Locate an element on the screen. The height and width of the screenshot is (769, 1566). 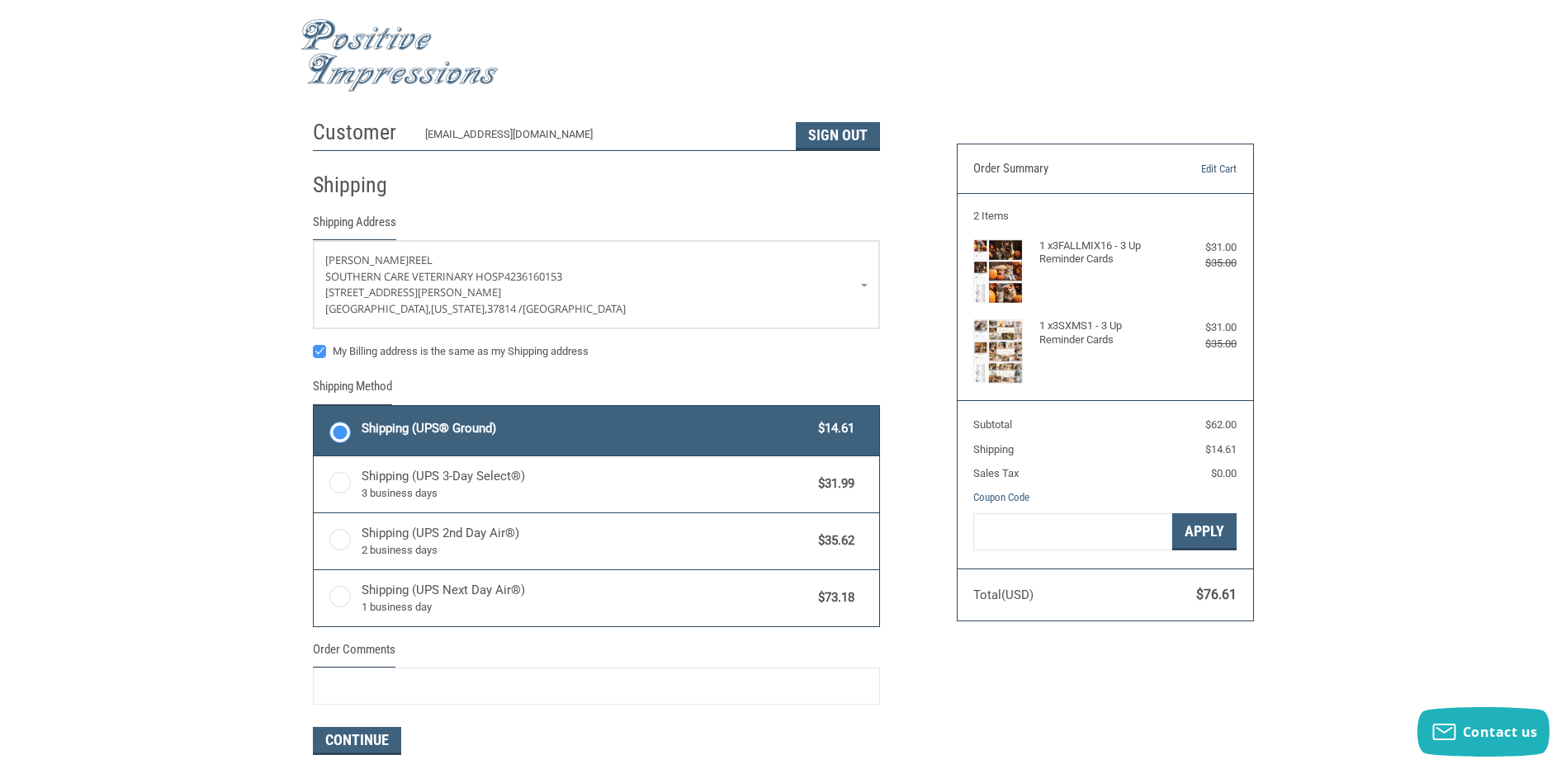
h3: Order Summary is located at coordinates (1063, 169).